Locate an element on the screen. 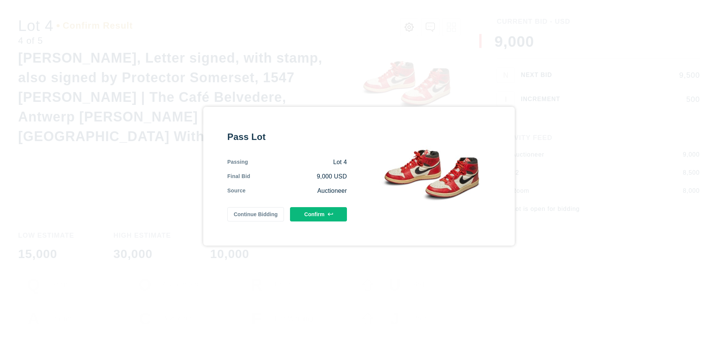 The height and width of the screenshot is (352, 718). div: Passing is located at coordinates (238, 162).